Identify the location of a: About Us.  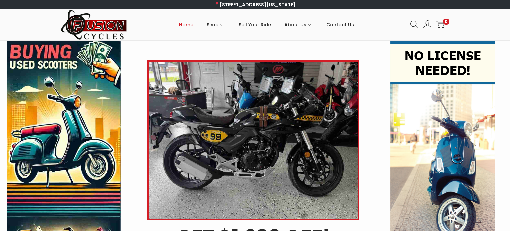
(299, 25).